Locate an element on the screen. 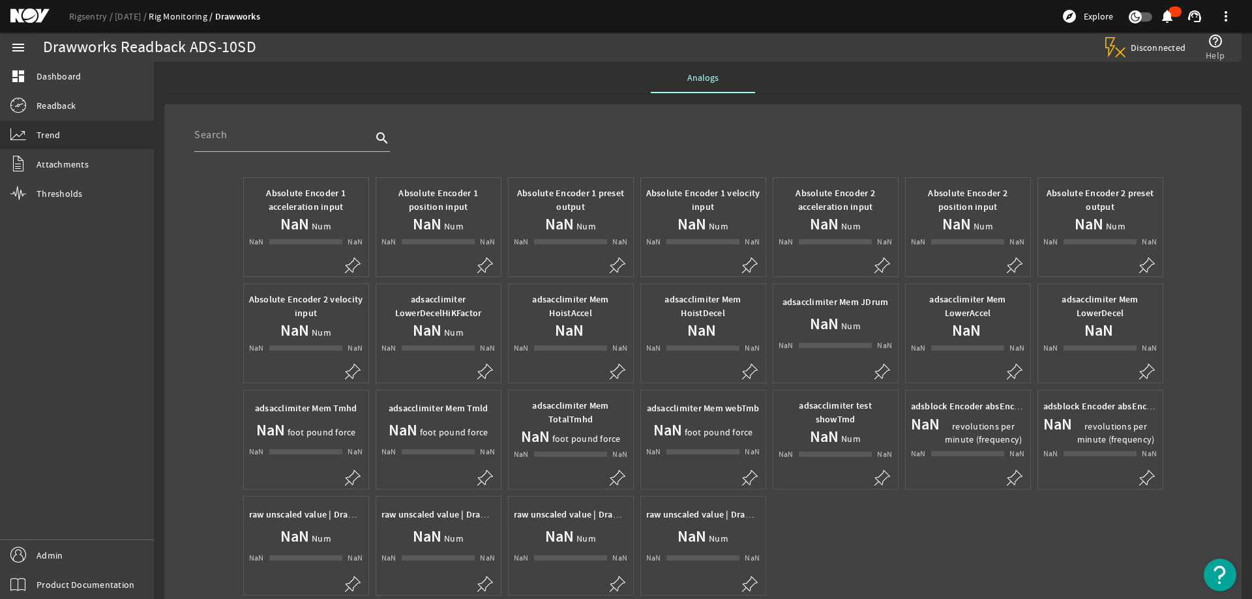 The image size is (1252, 599). span: Help is located at coordinates (1215, 55).